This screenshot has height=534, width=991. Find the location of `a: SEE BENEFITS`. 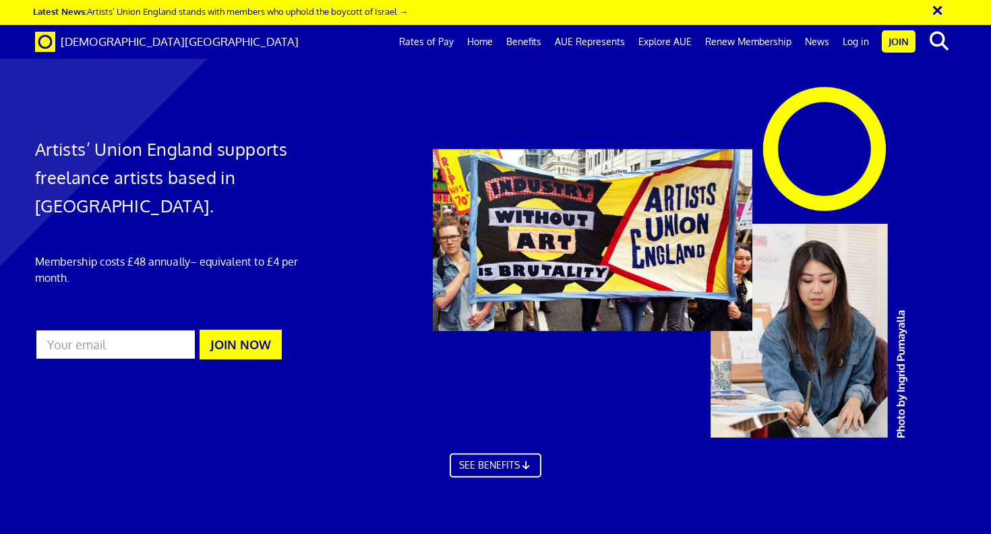

a: SEE BENEFITS is located at coordinates (495, 475).